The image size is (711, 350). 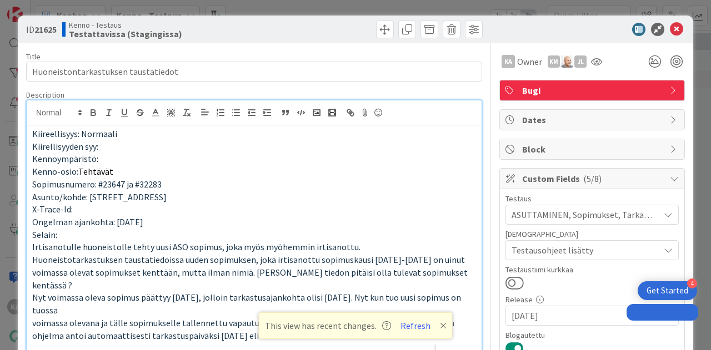 I want to click on div: 4, so click(x=692, y=284).